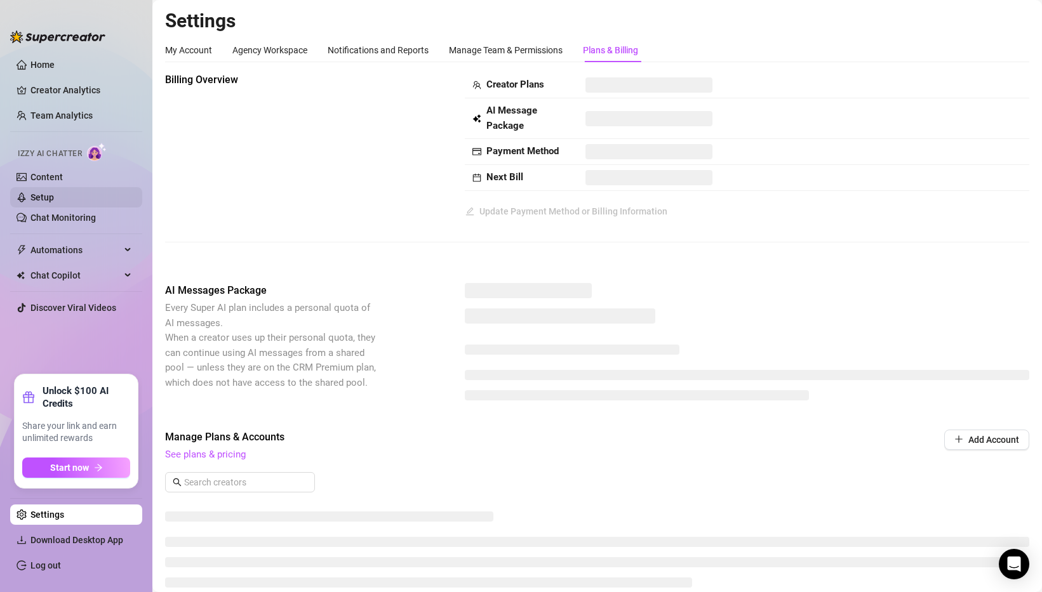  What do you see at coordinates (523, 151) in the screenshot?
I see `strong: Payment Method` at bounding box center [523, 151].